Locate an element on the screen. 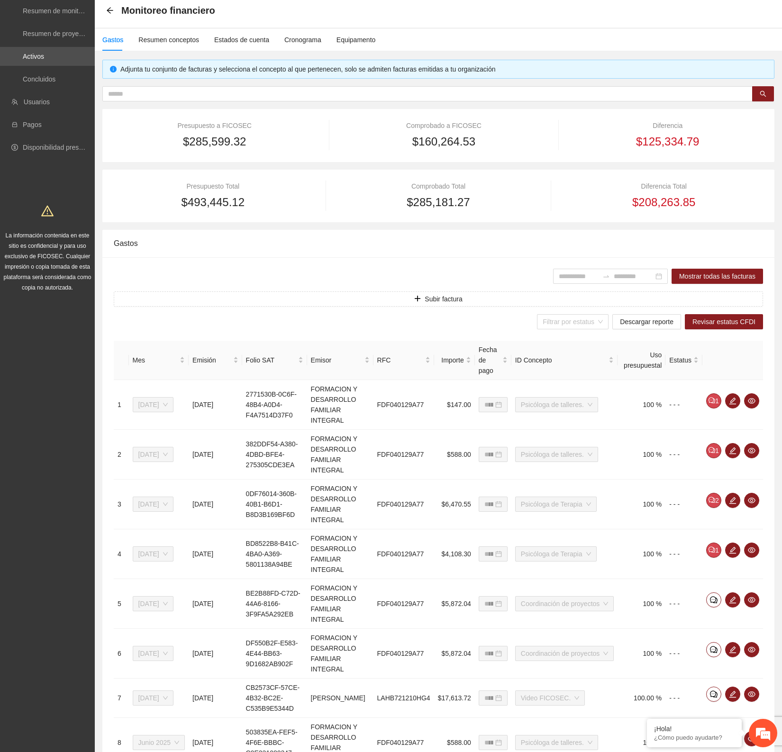 This screenshot has width=782, height=752. th: Uso presupuestal is located at coordinates (641, 360).